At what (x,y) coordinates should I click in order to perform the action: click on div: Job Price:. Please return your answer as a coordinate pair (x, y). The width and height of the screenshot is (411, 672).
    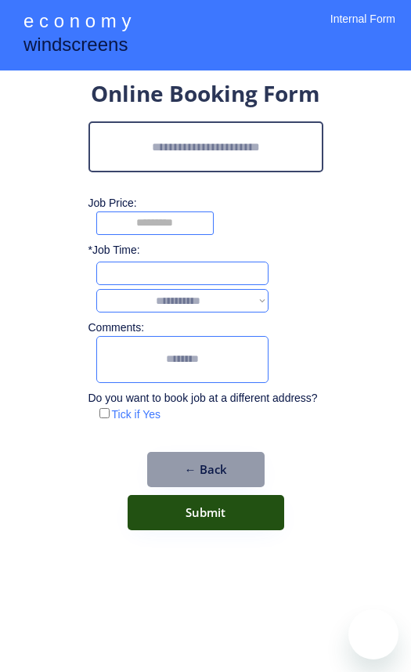
    Looking at the image, I should click on (214, 204).